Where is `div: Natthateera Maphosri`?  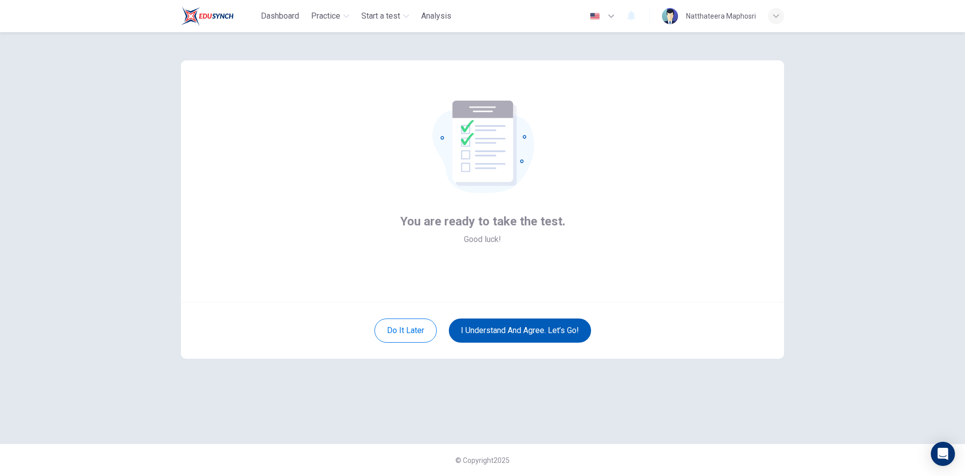
div: Natthateera Maphosri is located at coordinates (721, 16).